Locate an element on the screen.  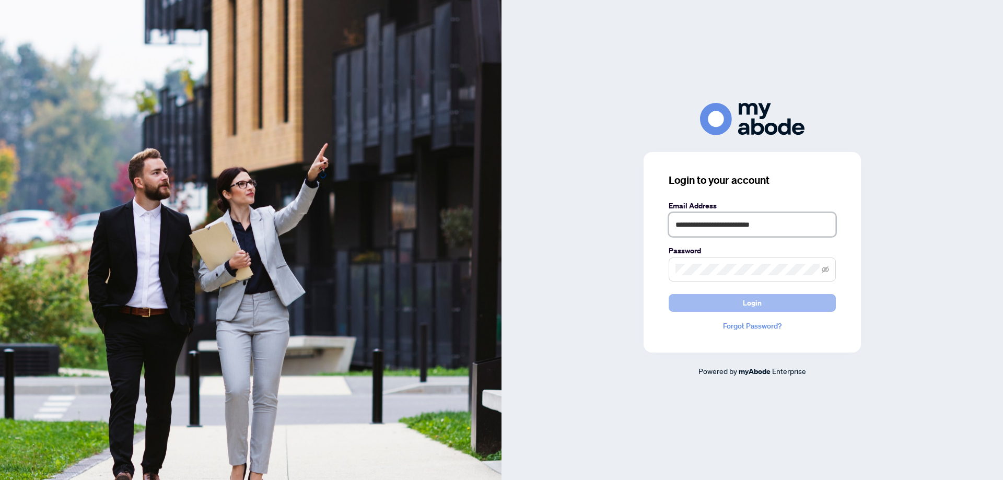
span: Login is located at coordinates (752, 303).